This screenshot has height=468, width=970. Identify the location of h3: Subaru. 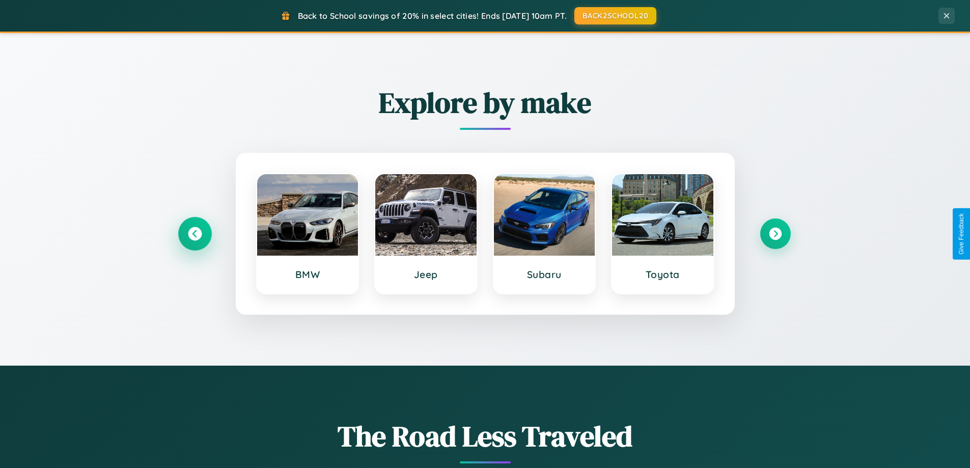
(544, 274).